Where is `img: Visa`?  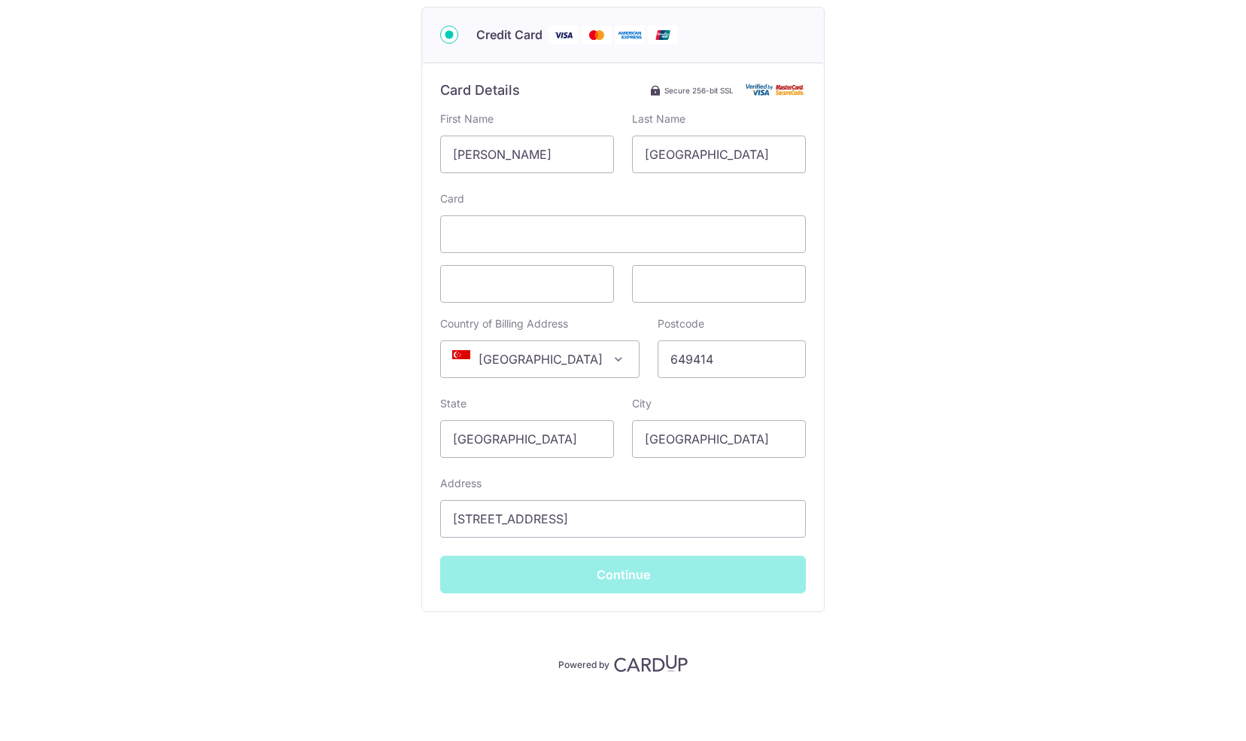
img: Visa is located at coordinates (564, 35).